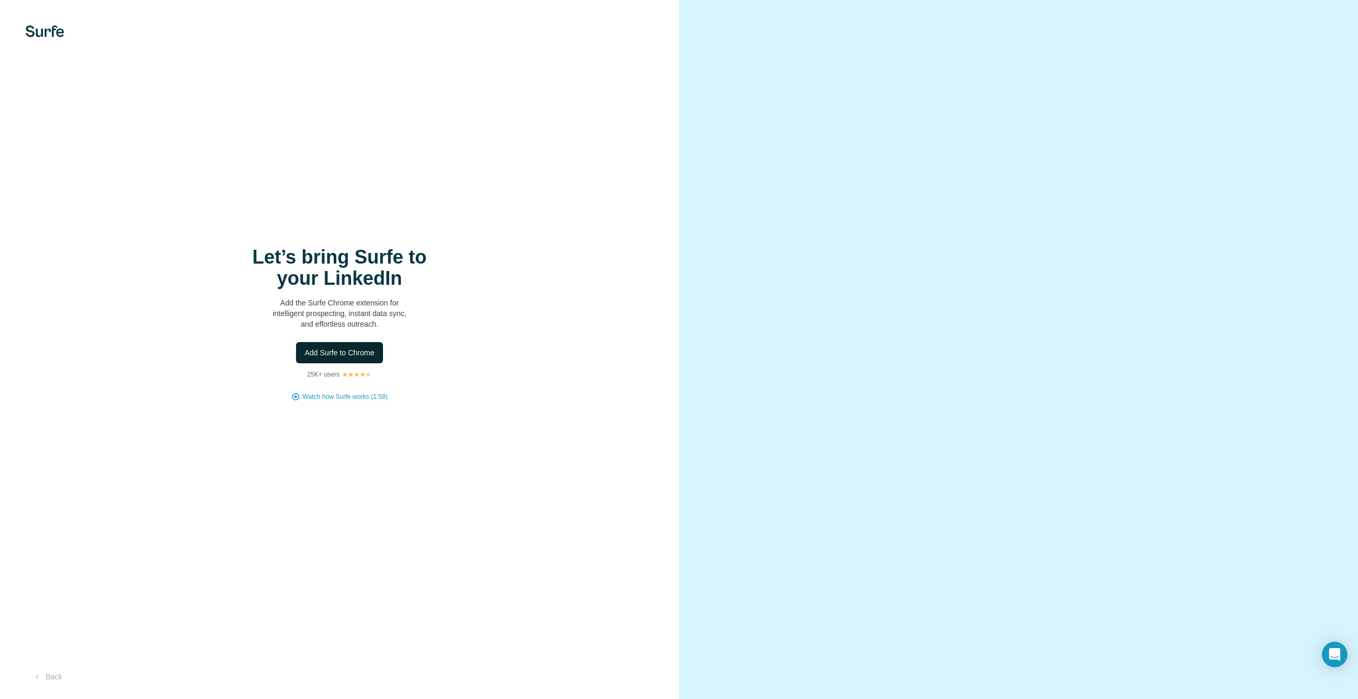  What do you see at coordinates (345, 397) in the screenshot?
I see `button: Watch how Surfe works (1:58)` at bounding box center [345, 397].